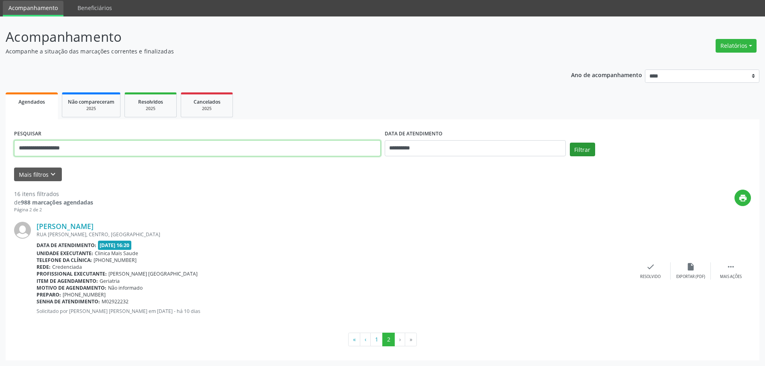 Image resolution: width=765 pixels, height=366 pixels. Describe the element at coordinates (95, 8) in the screenshot. I see `a: Beneficiários` at that location.